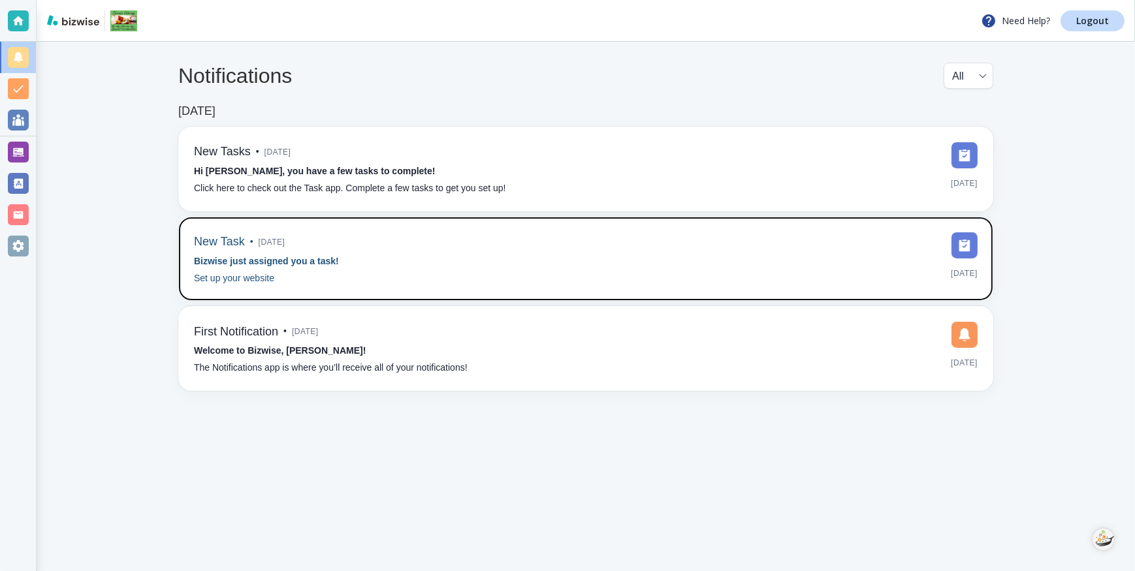 The height and width of the screenshot is (571, 1135). Describe the element at coordinates (1092, 21) in the screenshot. I see `a: Logout` at that location.